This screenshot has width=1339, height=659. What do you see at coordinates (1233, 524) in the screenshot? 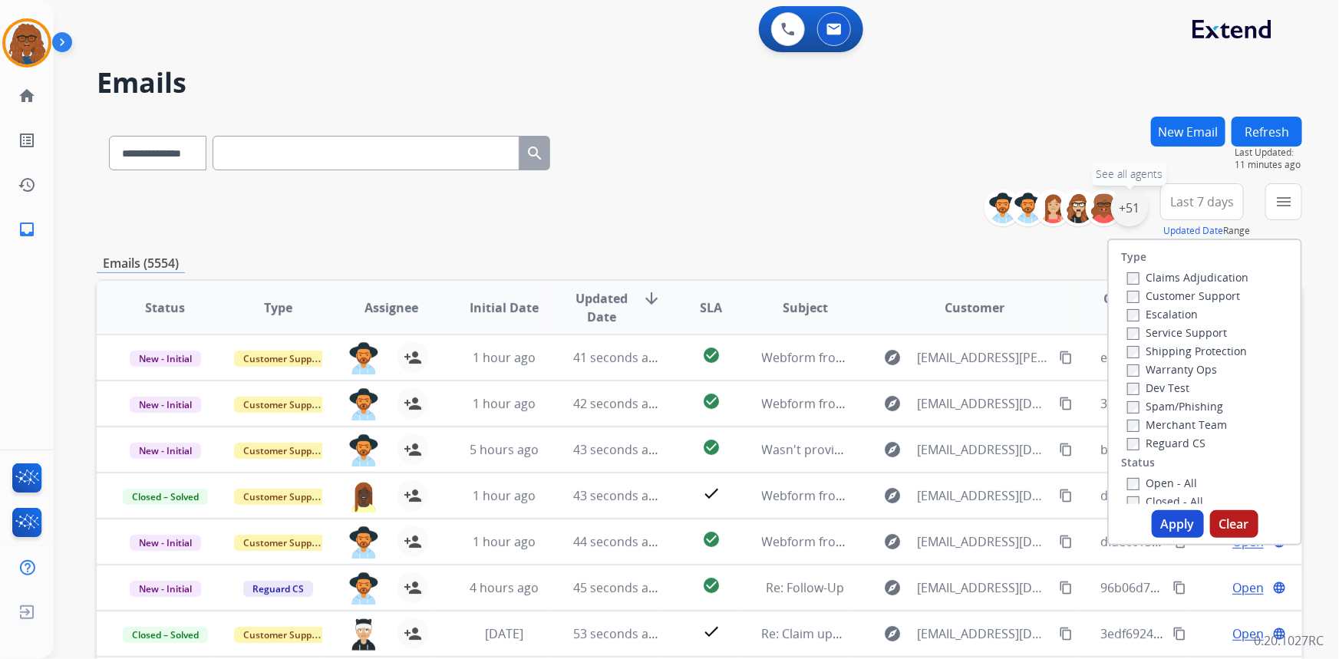
I see `button: Clear` at bounding box center [1233, 524].